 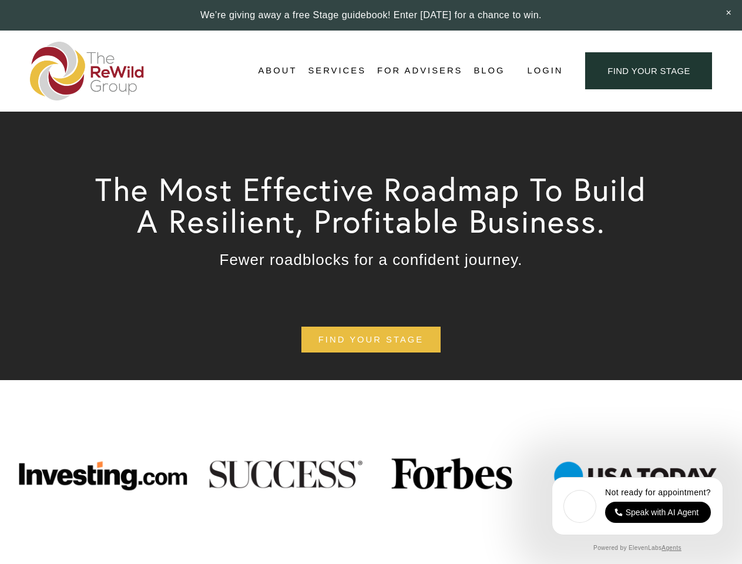 I want to click on a: Login, so click(x=544, y=70).